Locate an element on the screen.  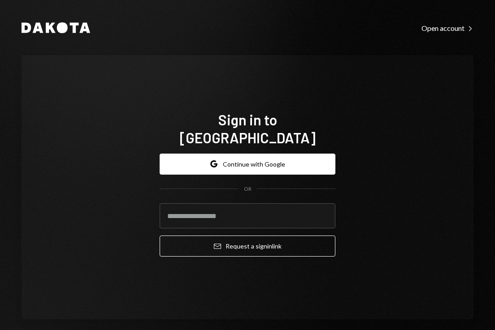
div: OR is located at coordinates (248, 189).